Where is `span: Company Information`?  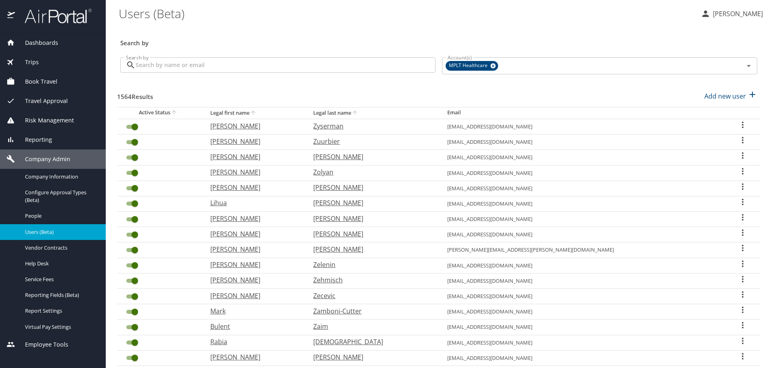
span: Company Information is located at coordinates (61, 176).